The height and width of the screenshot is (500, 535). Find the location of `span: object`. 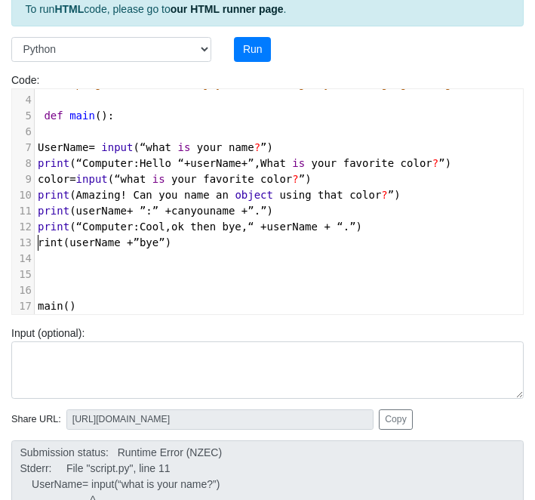

span: object is located at coordinates (254, 195).